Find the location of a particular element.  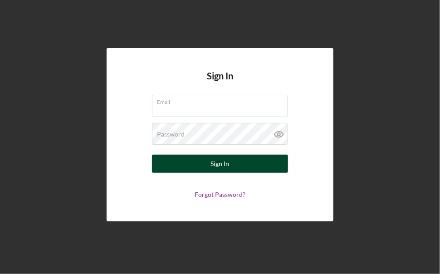

a: Forgot Password? is located at coordinates (220, 194).